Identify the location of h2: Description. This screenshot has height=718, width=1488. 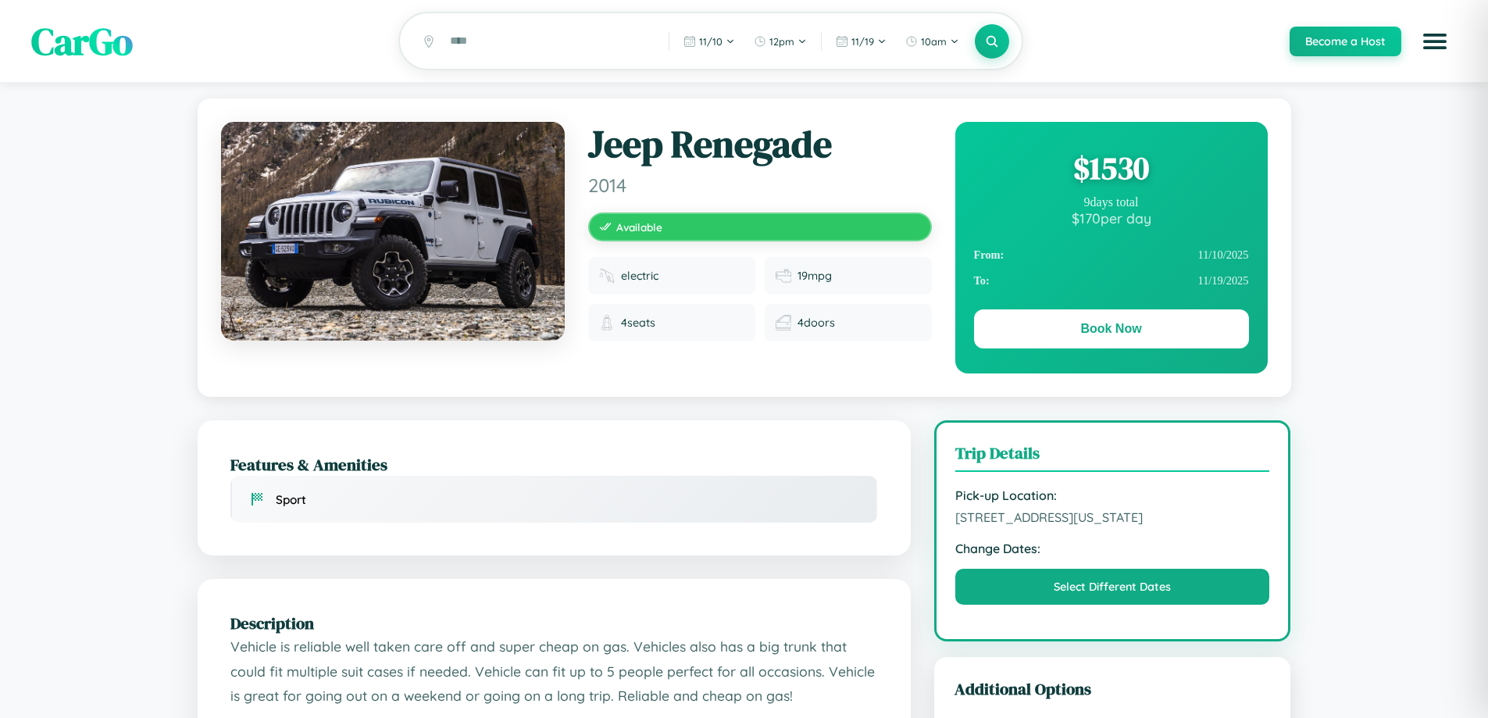
(554, 622).